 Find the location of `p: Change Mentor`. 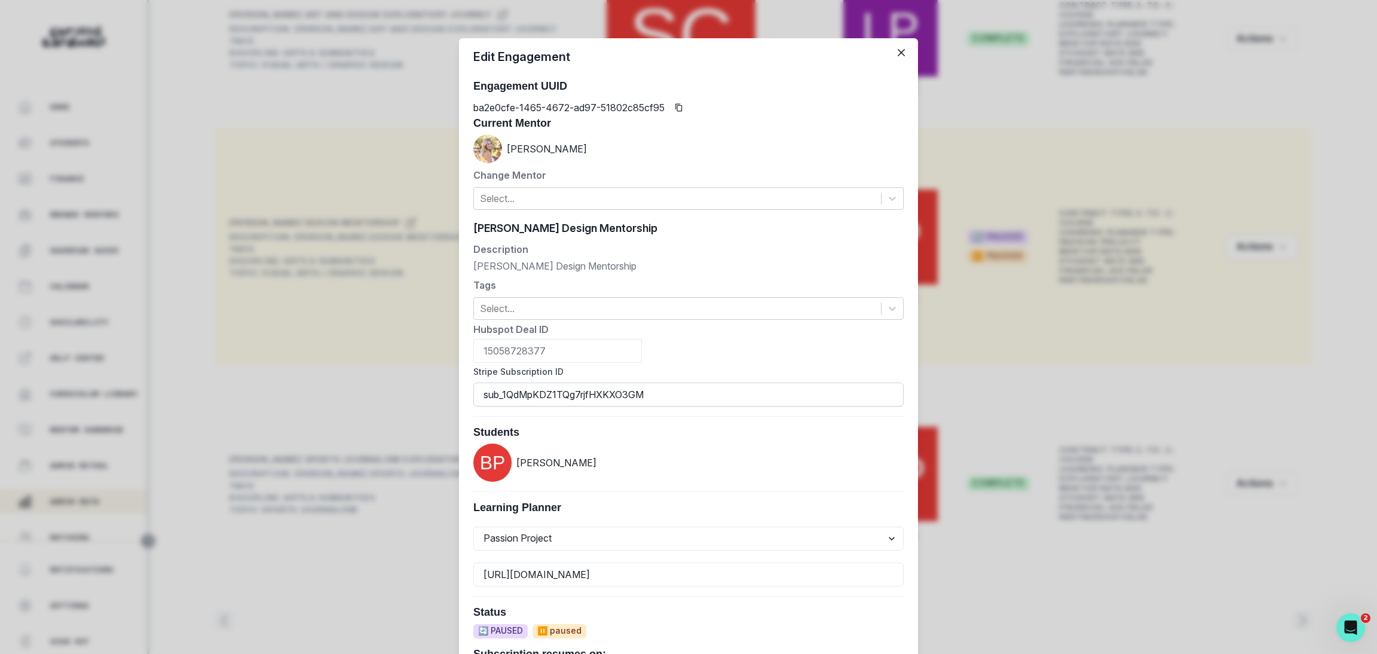

p: Change Mentor is located at coordinates (689, 175).